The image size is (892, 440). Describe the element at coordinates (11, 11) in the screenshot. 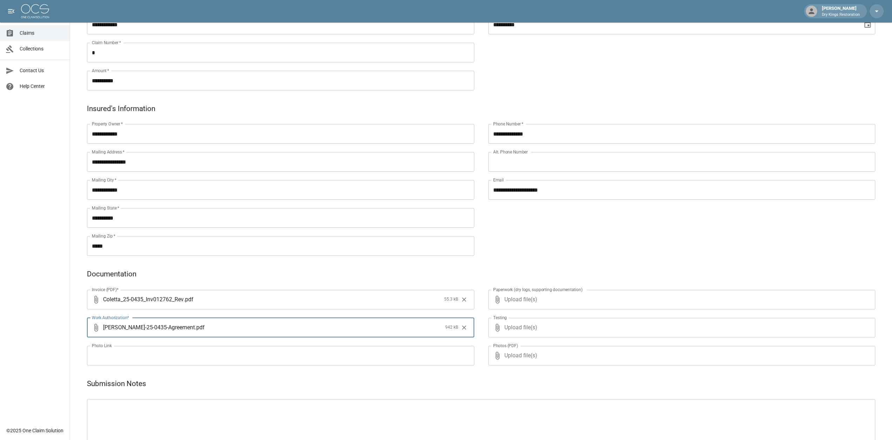

I see `button: open drawer` at that location.